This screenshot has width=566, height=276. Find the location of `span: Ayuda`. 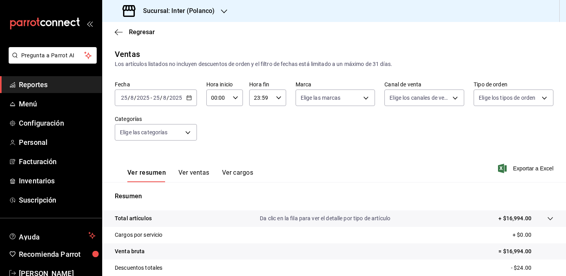

span: Ayuda is located at coordinates (52, 236).